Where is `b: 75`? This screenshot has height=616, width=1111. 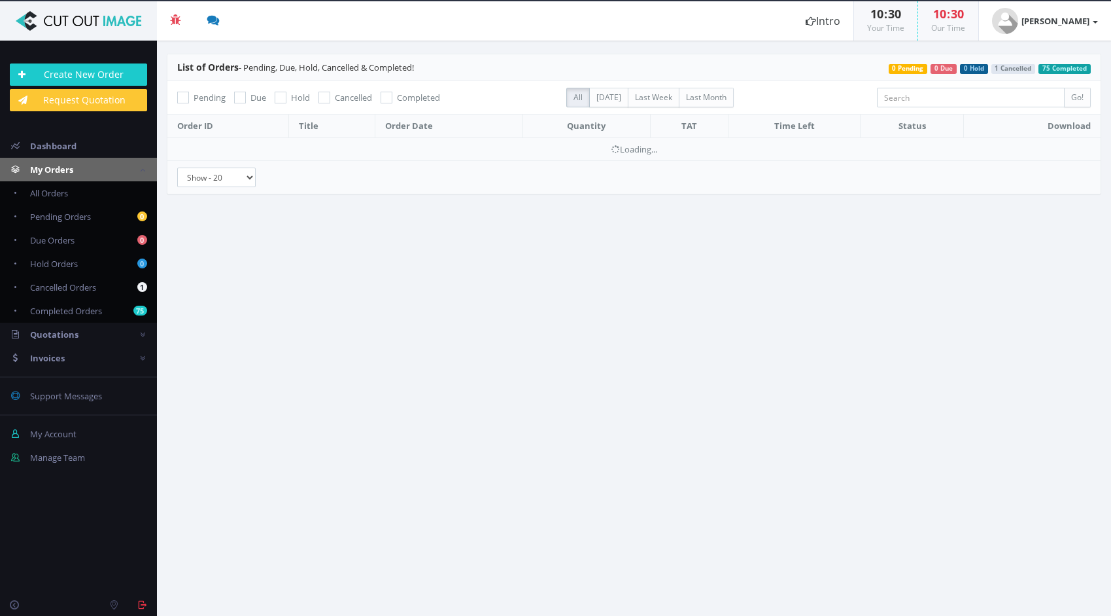 b: 75 is located at coordinates (140, 310).